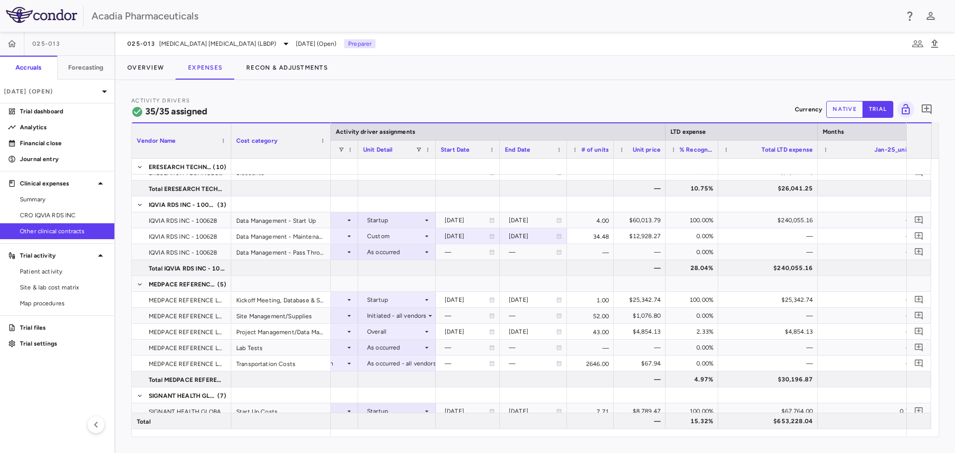  Describe the element at coordinates (63, 328) in the screenshot. I see `p: Trial files` at that location.